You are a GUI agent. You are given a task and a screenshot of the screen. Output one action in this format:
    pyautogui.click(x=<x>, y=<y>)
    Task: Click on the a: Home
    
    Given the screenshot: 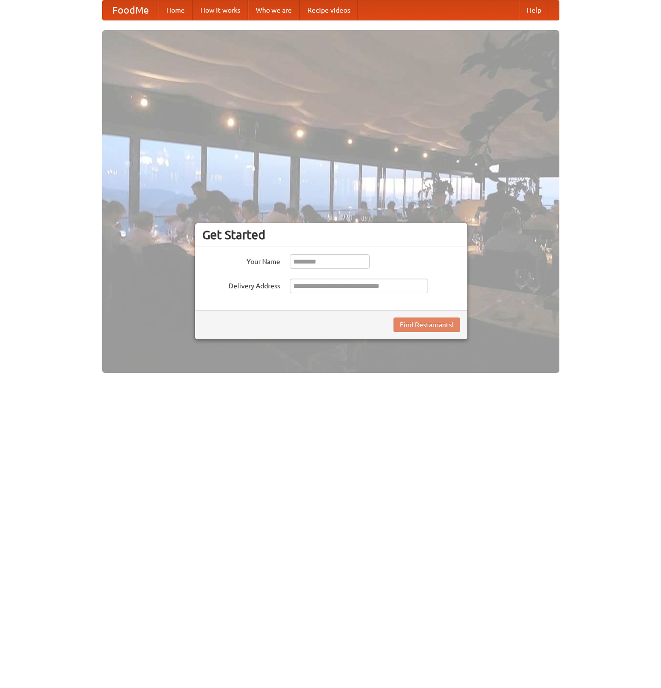 What is the action you would take?
    pyautogui.click(x=176, y=10)
    